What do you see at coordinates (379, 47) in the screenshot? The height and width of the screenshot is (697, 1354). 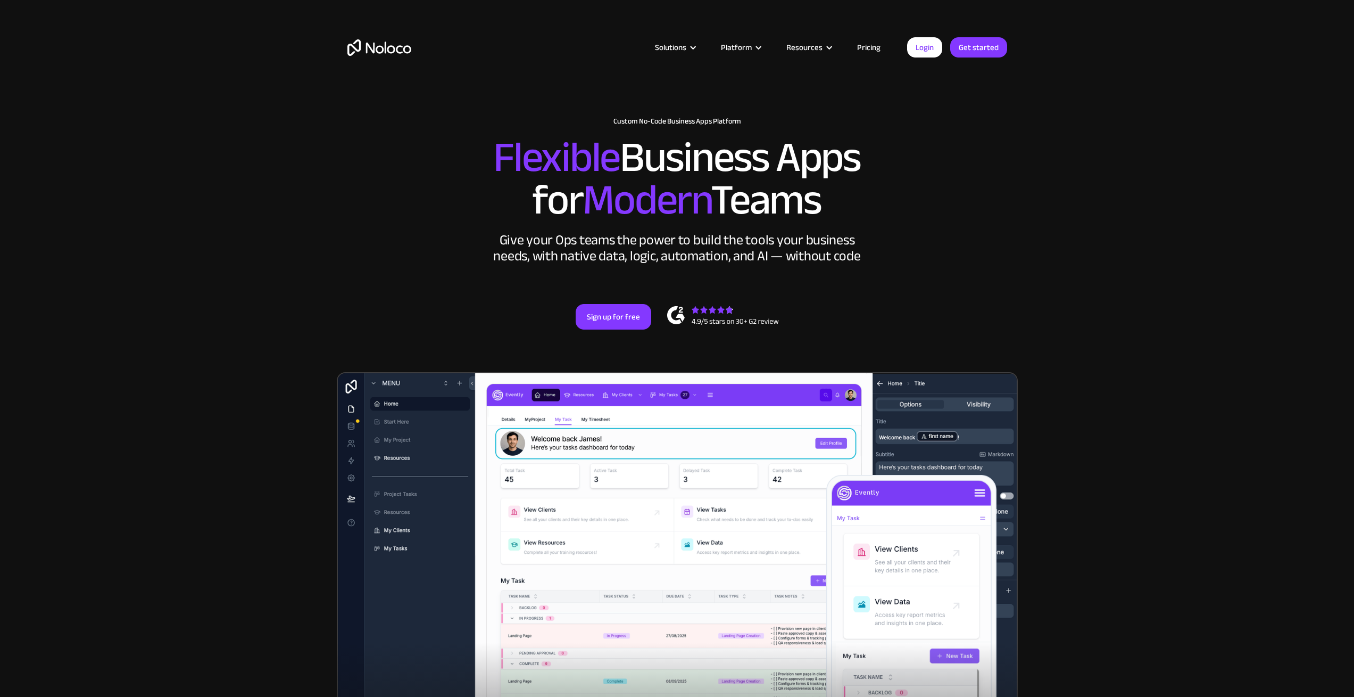 I see `a: home` at bounding box center [379, 47].